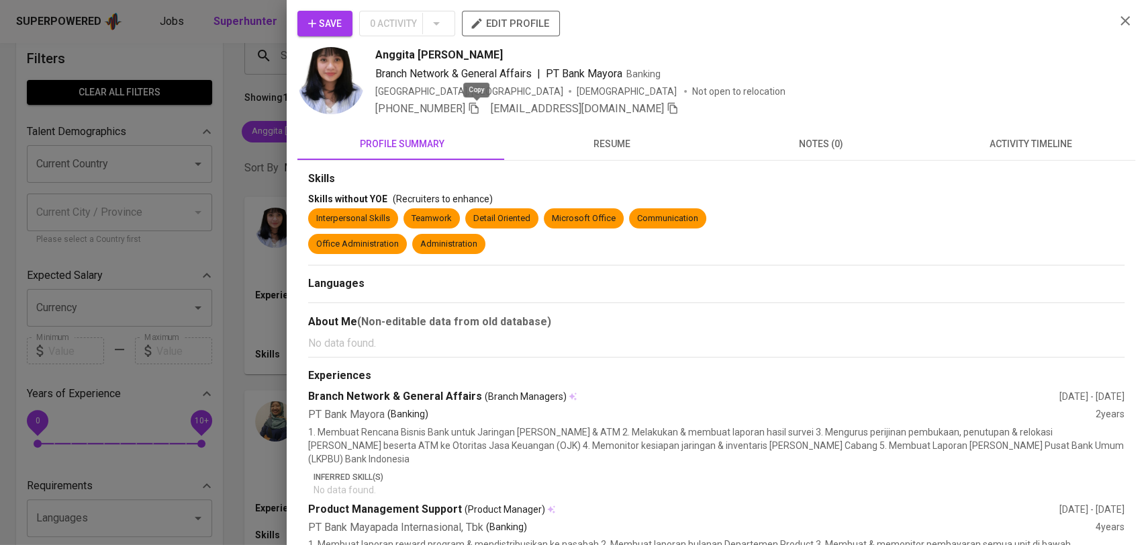 The height and width of the screenshot is (545, 1146). Describe the element at coordinates (643, 74) in the screenshot. I see `span: Banking` at that location.